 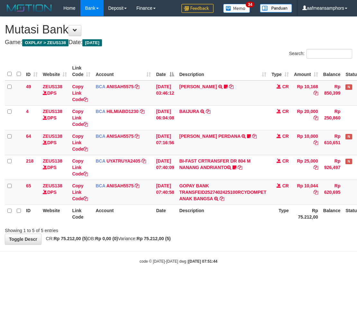 I want to click on a: Copy GOPAY BANK TRANSFEID2527402425100RCYDOMPET ANAK BANGSA to clipboard, so click(x=222, y=199).